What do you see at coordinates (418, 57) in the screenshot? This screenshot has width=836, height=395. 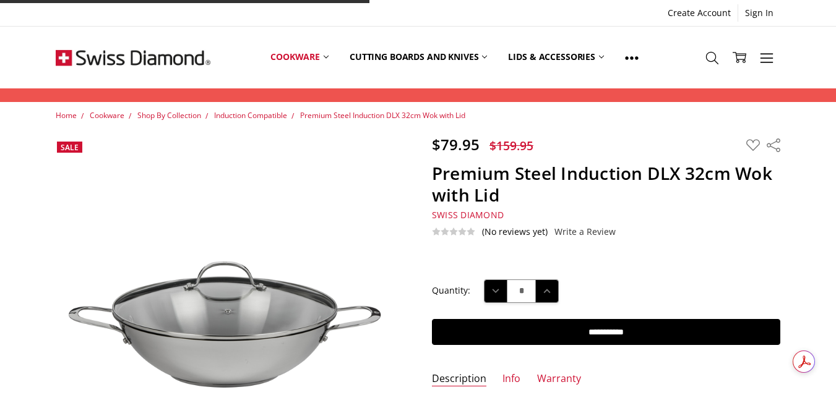 I see `a: Cutting boards and knives` at bounding box center [418, 57].